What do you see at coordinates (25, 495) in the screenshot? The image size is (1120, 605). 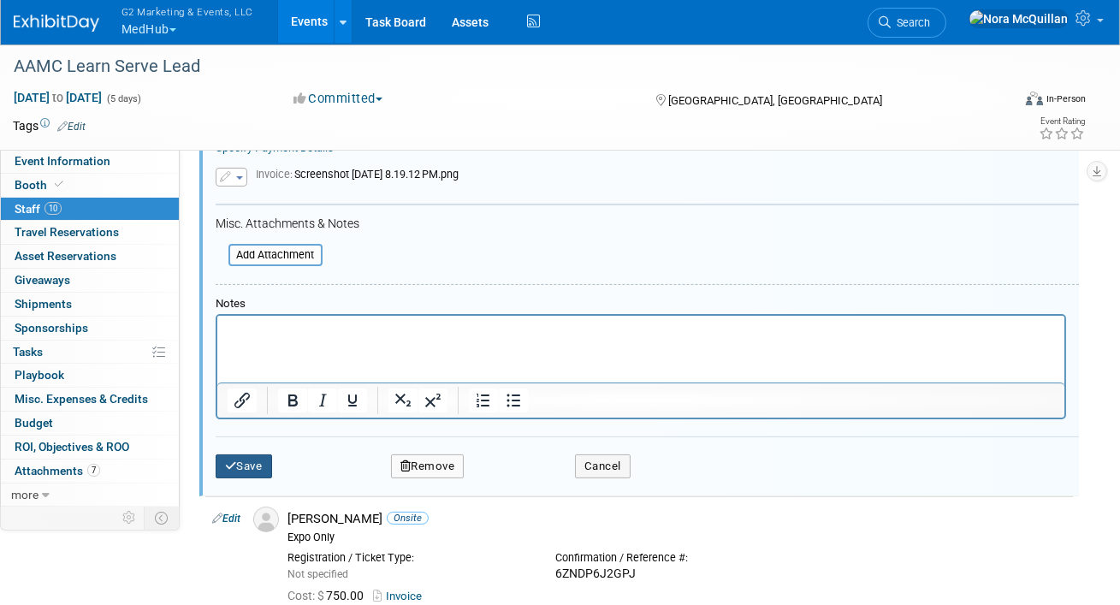 I see `span: more` at bounding box center [25, 495].